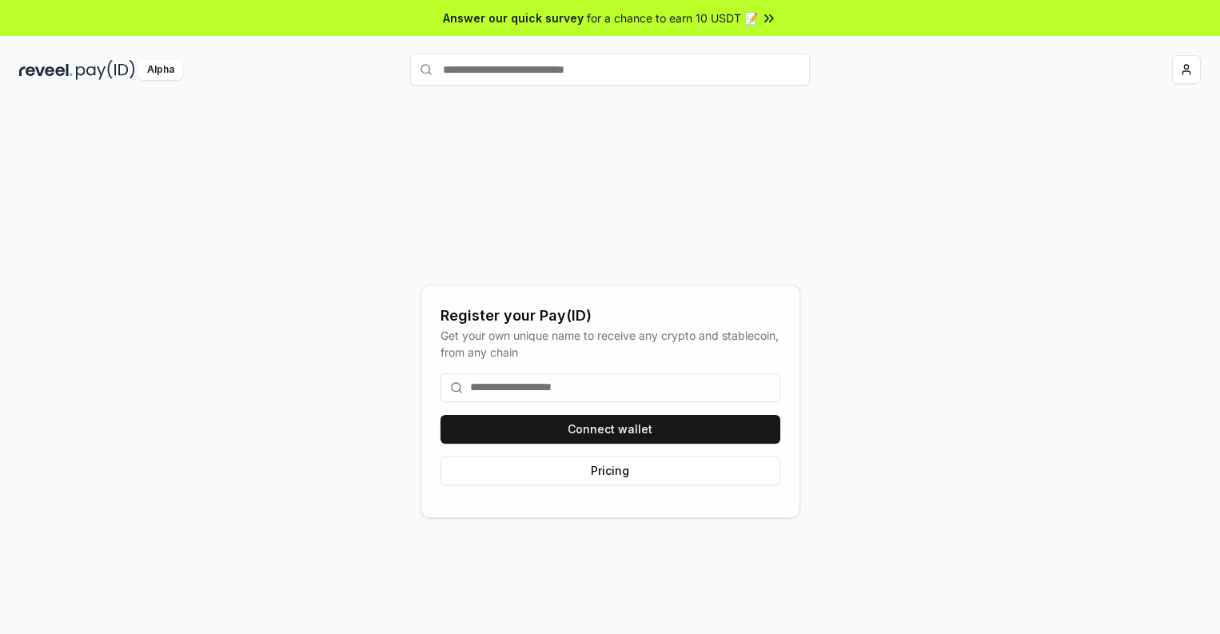 The width and height of the screenshot is (1220, 634). Describe the element at coordinates (46, 70) in the screenshot. I see `img: reveel_dark` at that location.